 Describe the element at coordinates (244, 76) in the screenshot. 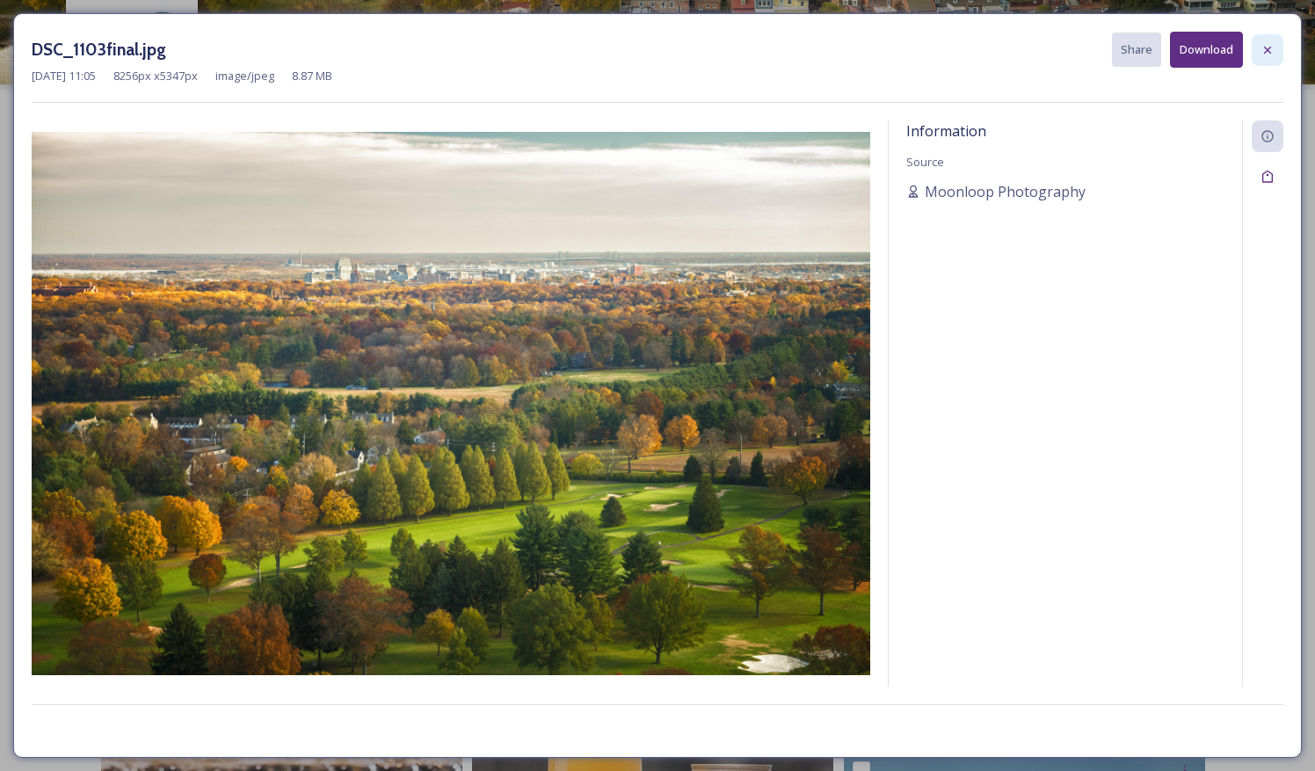

I see `span: image/jpeg` at that location.